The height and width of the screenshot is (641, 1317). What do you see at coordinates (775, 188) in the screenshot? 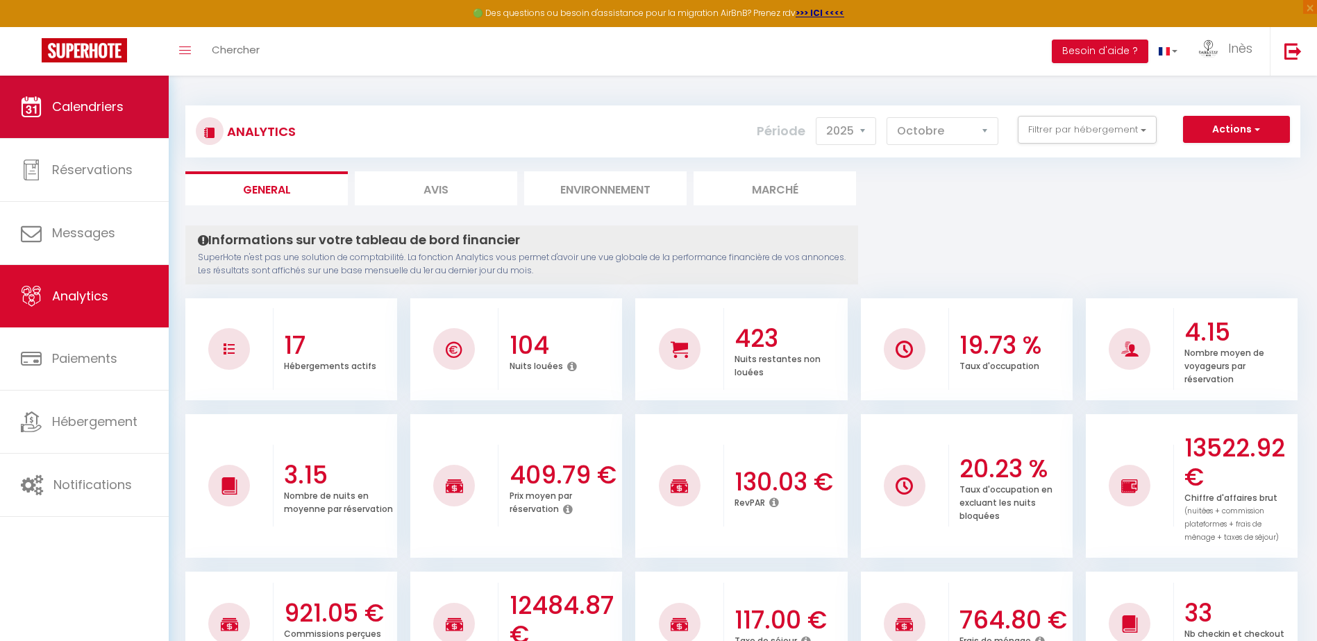
I see `li: Marché` at bounding box center [775, 188].